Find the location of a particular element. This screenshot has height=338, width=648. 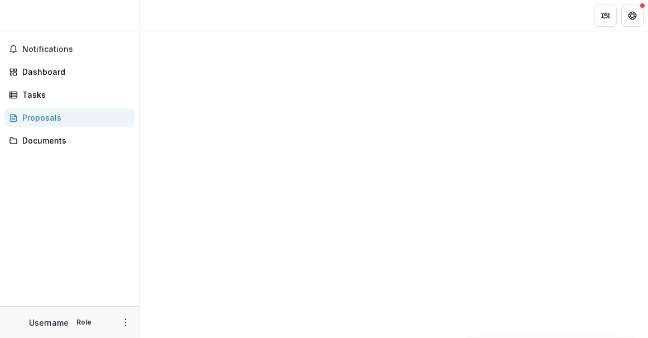

p: Role is located at coordinates (84, 322).